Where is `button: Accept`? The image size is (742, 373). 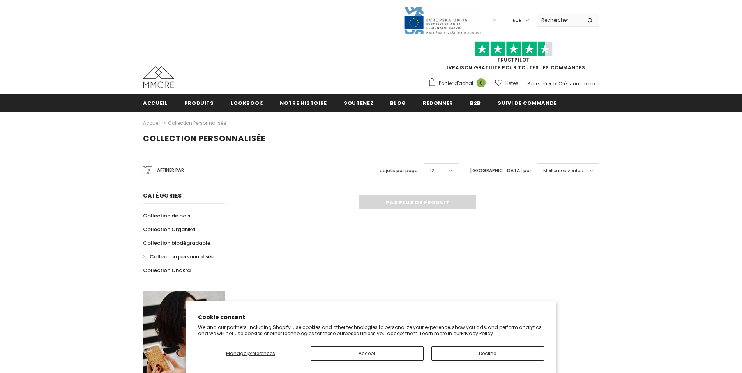
button: Accept is located at coordinates (367, 354).